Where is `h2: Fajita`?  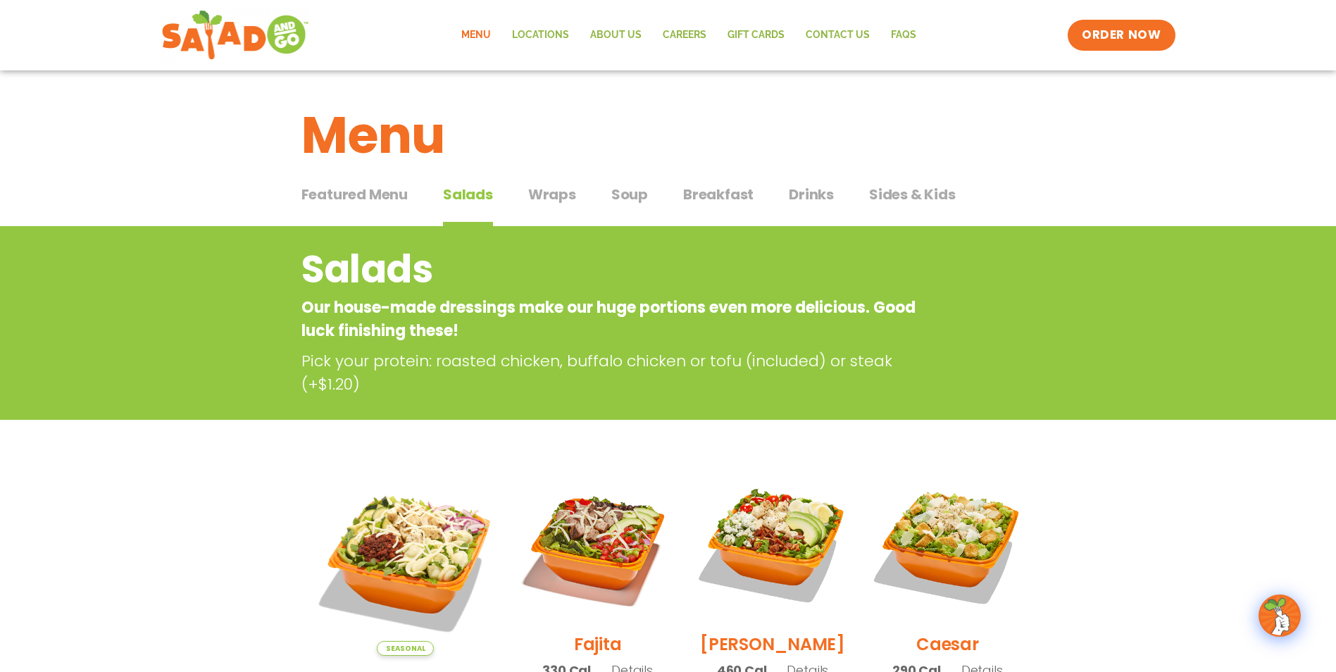
h2: Fajita is located at coordinates (598, 644).